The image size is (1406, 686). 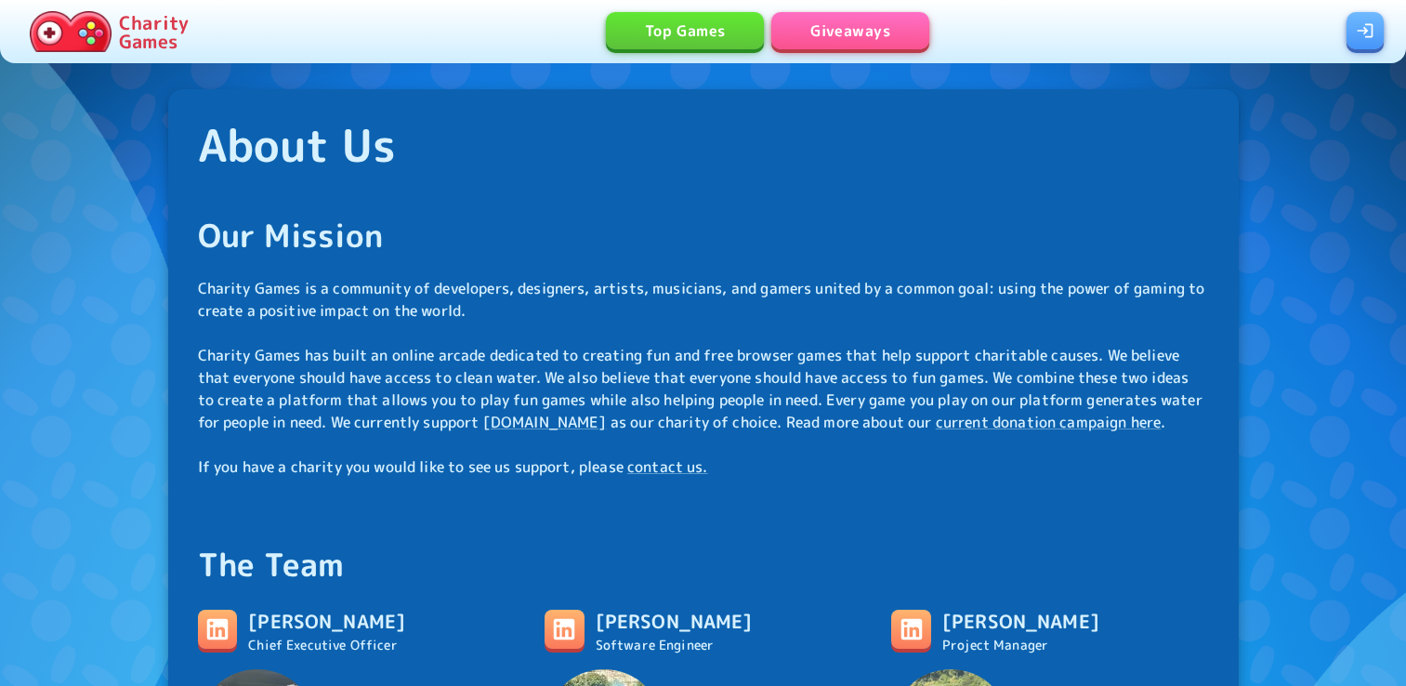 What do you see at coordinates (153, 32) in the screenshot?
I see `p: Charity Games` at bounding box center [153, 32].